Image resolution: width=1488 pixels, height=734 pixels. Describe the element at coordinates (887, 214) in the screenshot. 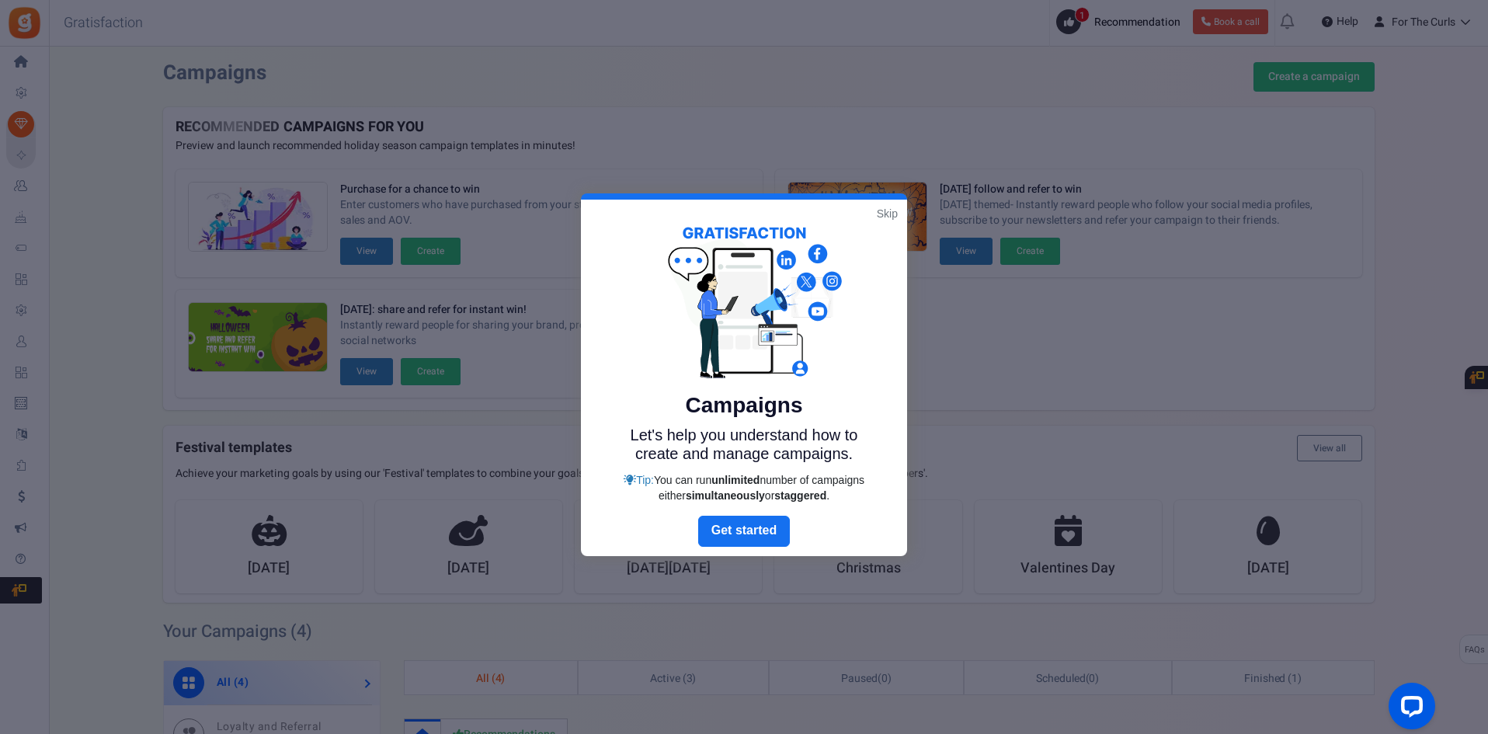

I see `a: Skip` at that location.